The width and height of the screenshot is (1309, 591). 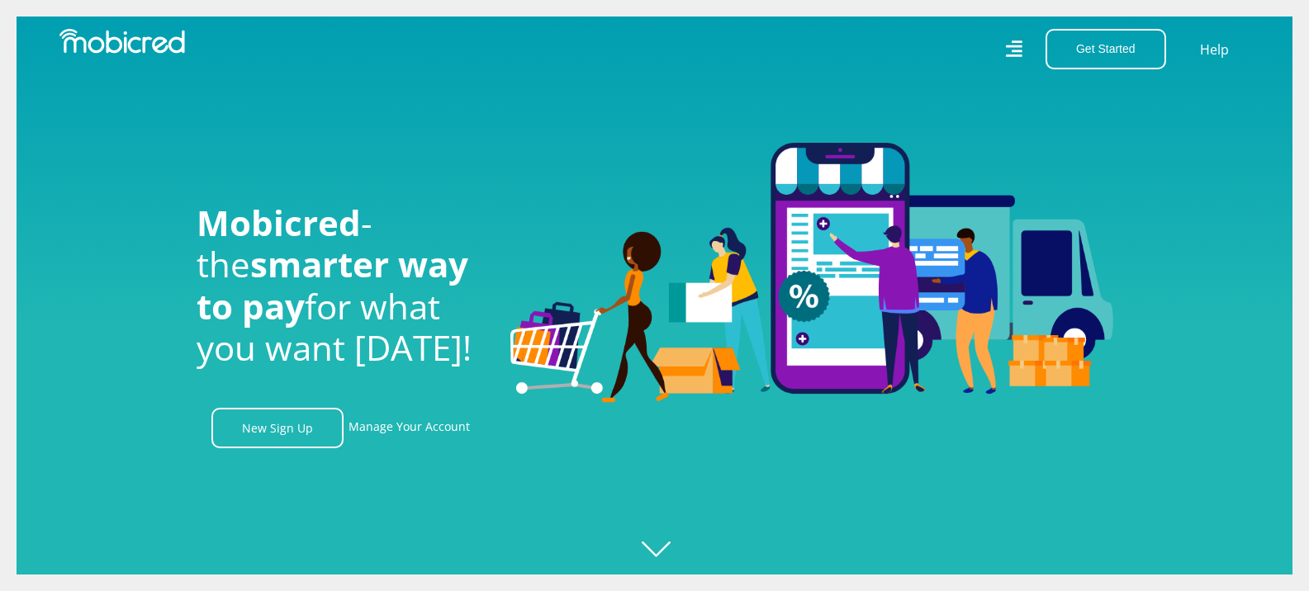 What do you see at coordinates (1214, 50) in the screenshot?
I see `a: Help` at bounding box center [1214, 50].